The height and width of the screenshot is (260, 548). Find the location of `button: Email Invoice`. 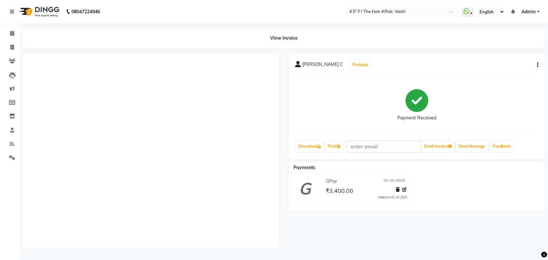

button: Email Invoice is located at coordinates (438, 146).